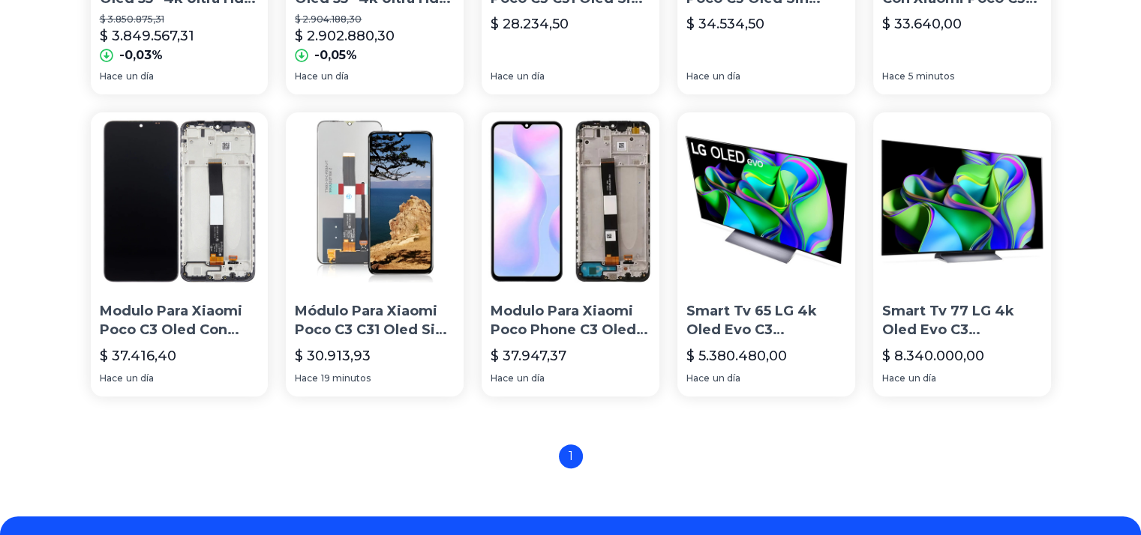 Image resolution: width=1141 pixels, height=535 pixels. I want to click on p: $ 3.850.875,31, so click(179, 19).